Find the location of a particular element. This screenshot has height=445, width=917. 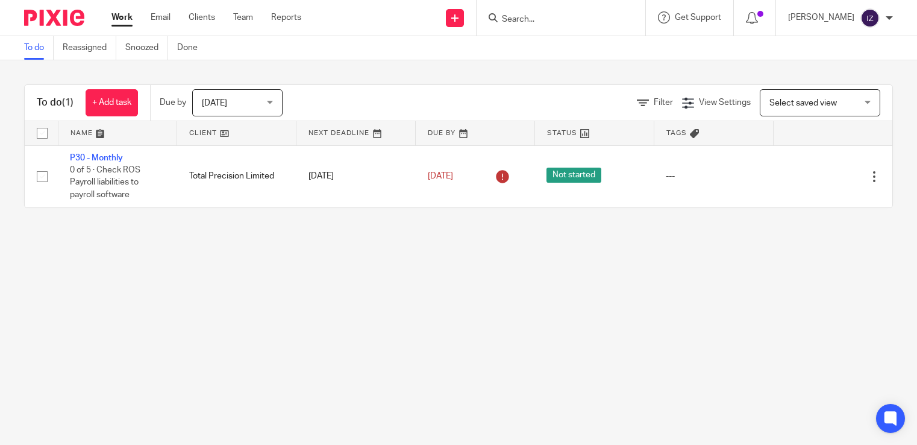

span: Select saved view is located at coordinates (803, 103).